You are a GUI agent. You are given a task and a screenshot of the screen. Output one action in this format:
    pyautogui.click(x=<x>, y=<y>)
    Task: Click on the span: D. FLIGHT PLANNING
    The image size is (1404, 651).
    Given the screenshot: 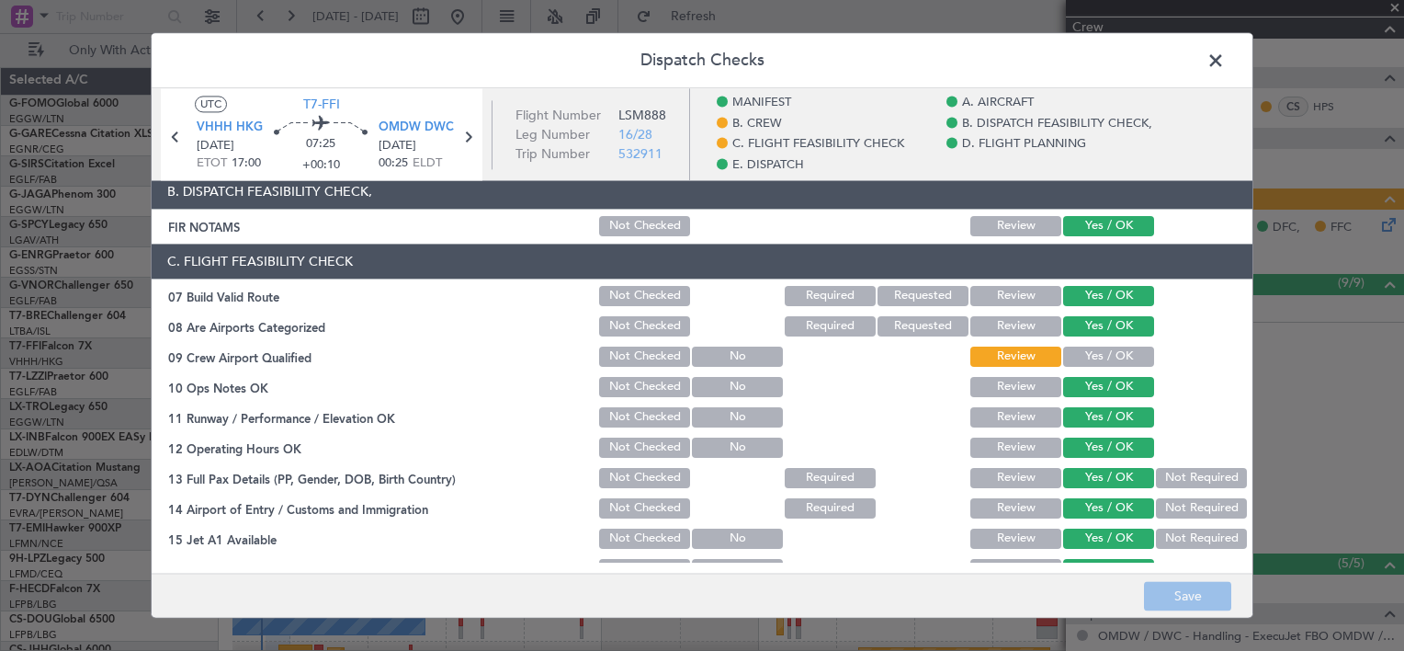 What is the action you would take?
    pyautogui.click(x=1024, y=144)
    